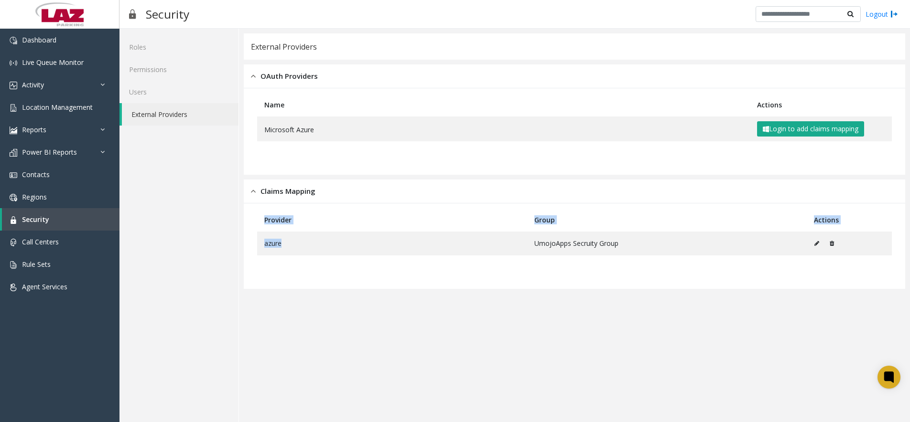 Image resolution: width=910 pixels, height=422 pixels. I want to click on a: Logout, so click(882, 14).